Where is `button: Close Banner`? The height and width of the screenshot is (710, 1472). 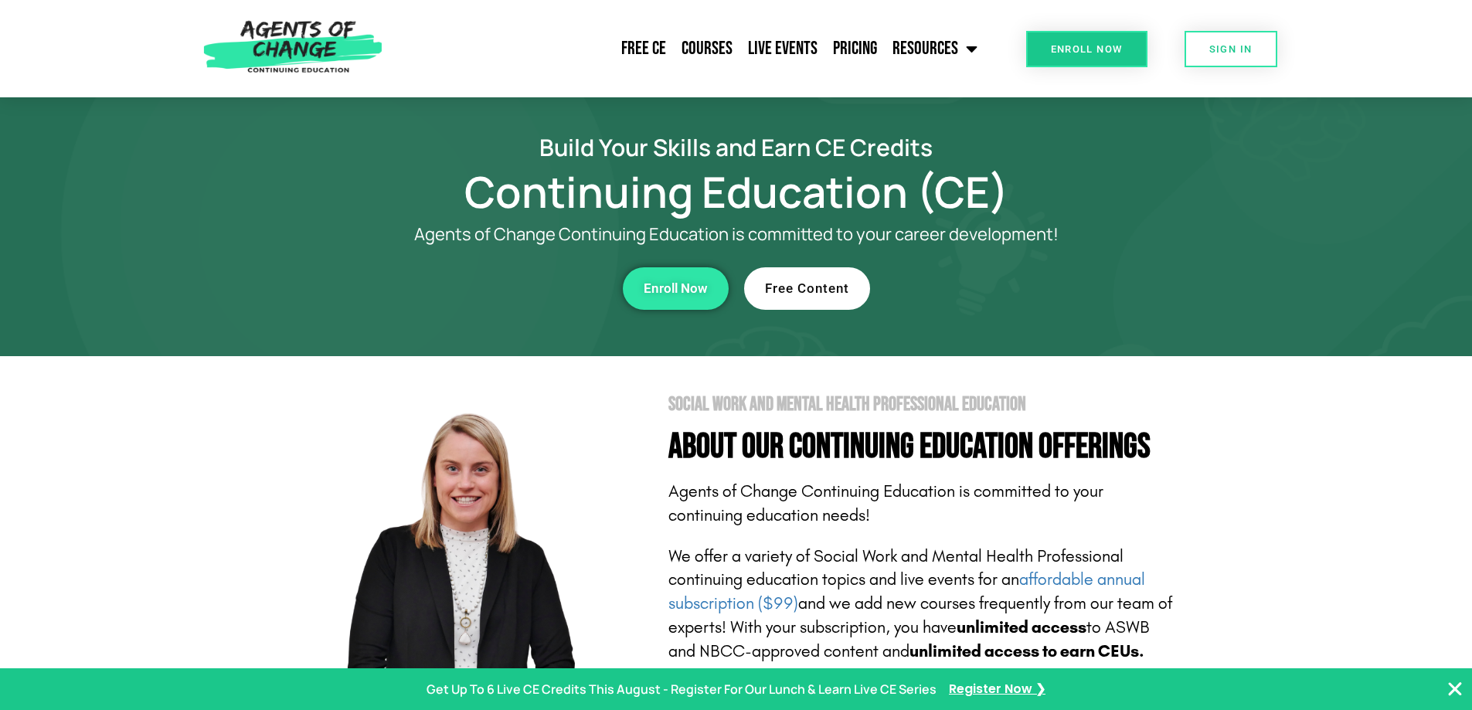 button: Close Banner is located at coordinates (1455, 689).